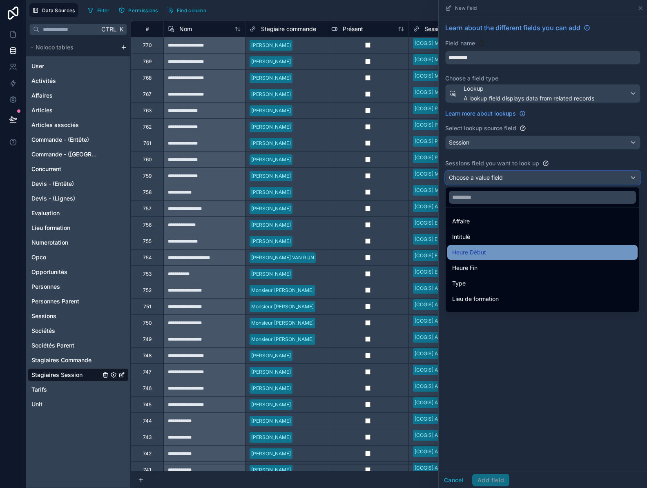 The image size is (647, 488). Describe the element at coordinates (434, 29) in the screenshot. I see `span: Session` at that location.